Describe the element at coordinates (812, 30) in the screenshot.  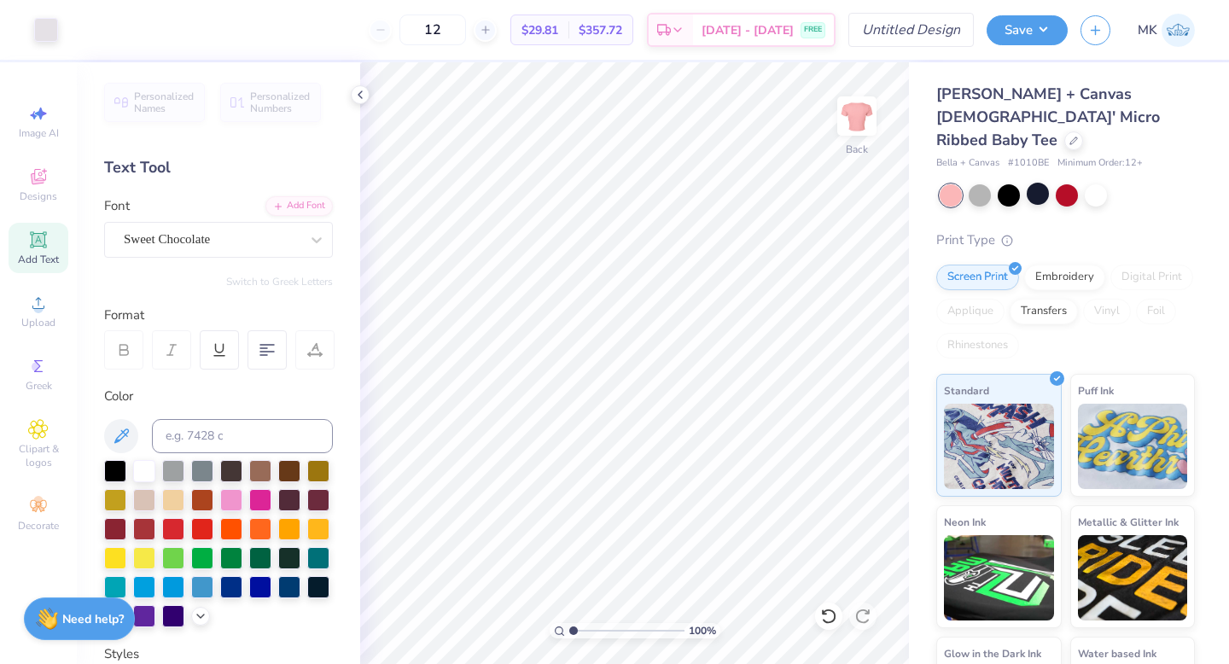
I see `span: FREE` at that location.